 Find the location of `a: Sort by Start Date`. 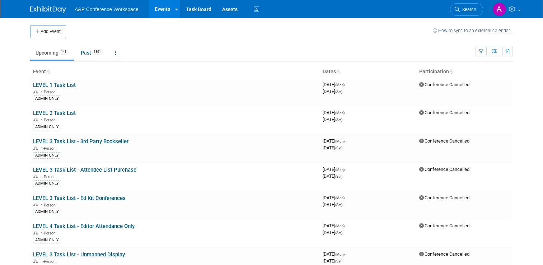

a: Sort by Start Date is located at coordinates (338, 71).